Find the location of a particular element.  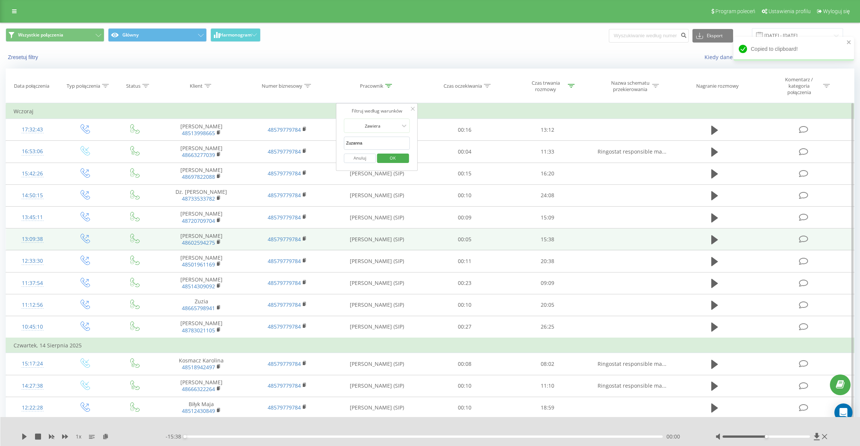

div: Czas oczekiwania is located at coordinates (463, 86).